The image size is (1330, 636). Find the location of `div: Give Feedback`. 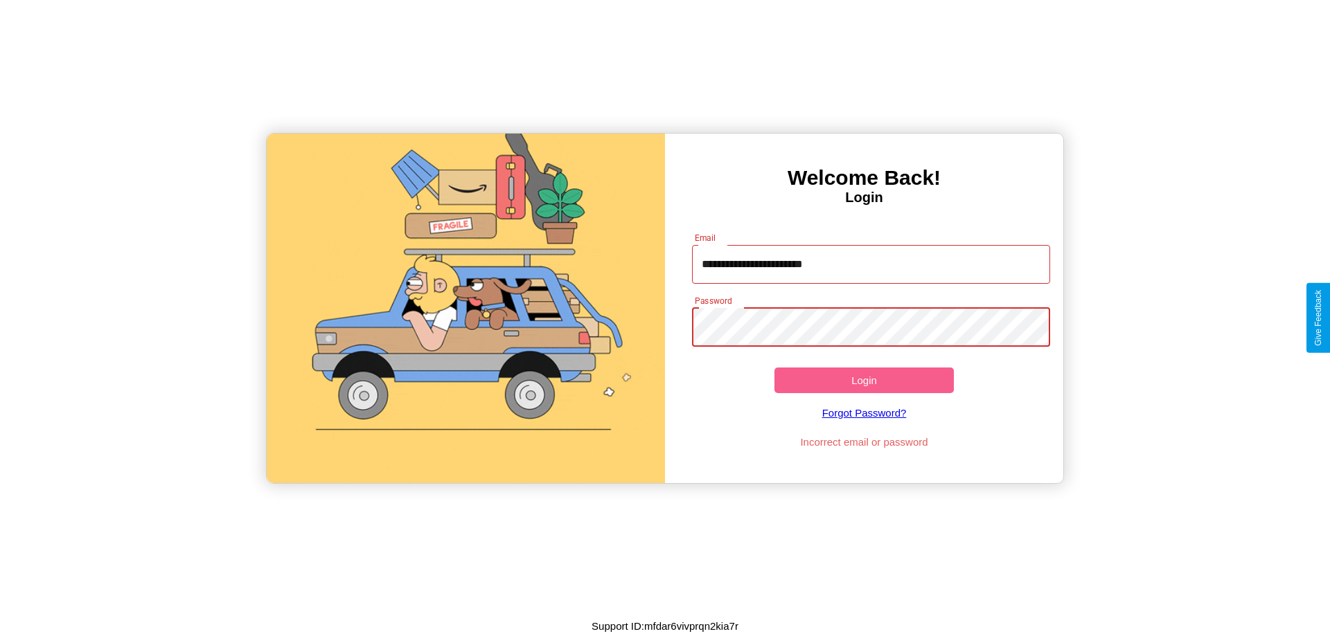

div: Give Feedback is located at coordinates (1318, 318).